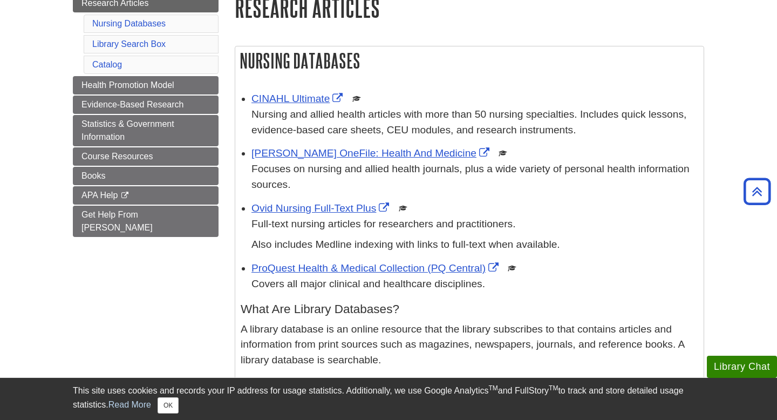 The image size is (777, 420). What do you see at coordinates (146, 105) in the screenshot?
I see `a: Evidence-Based Research` at bounding box center [146, 105].